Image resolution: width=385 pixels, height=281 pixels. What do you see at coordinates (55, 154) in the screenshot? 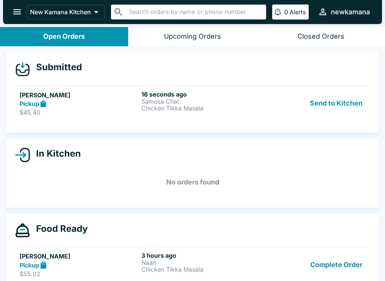
I see `h4: In Kitchen` at bounding box center [55, 154].